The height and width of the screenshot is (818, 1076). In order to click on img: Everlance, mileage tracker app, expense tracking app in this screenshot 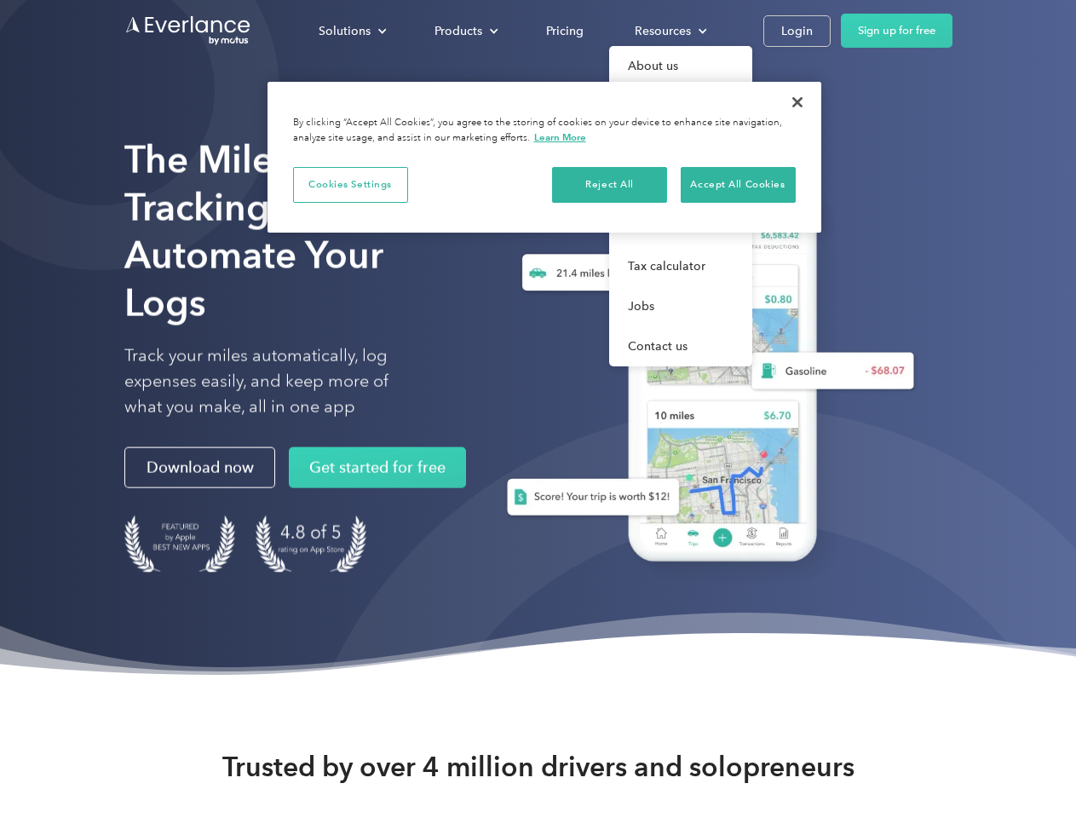, I will do `click(704, 374)`.